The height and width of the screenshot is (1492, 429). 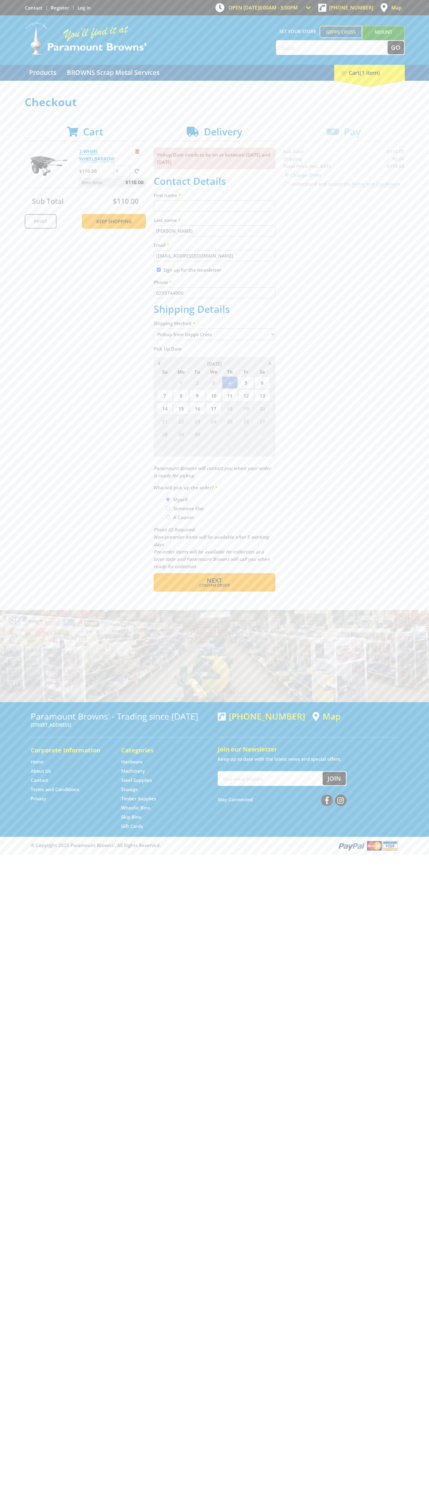 What do you see at coordinates (136, 808) in the screenshot?
I see `a: Go to the Wheelie Bins page` at bounding box center [136, 808].